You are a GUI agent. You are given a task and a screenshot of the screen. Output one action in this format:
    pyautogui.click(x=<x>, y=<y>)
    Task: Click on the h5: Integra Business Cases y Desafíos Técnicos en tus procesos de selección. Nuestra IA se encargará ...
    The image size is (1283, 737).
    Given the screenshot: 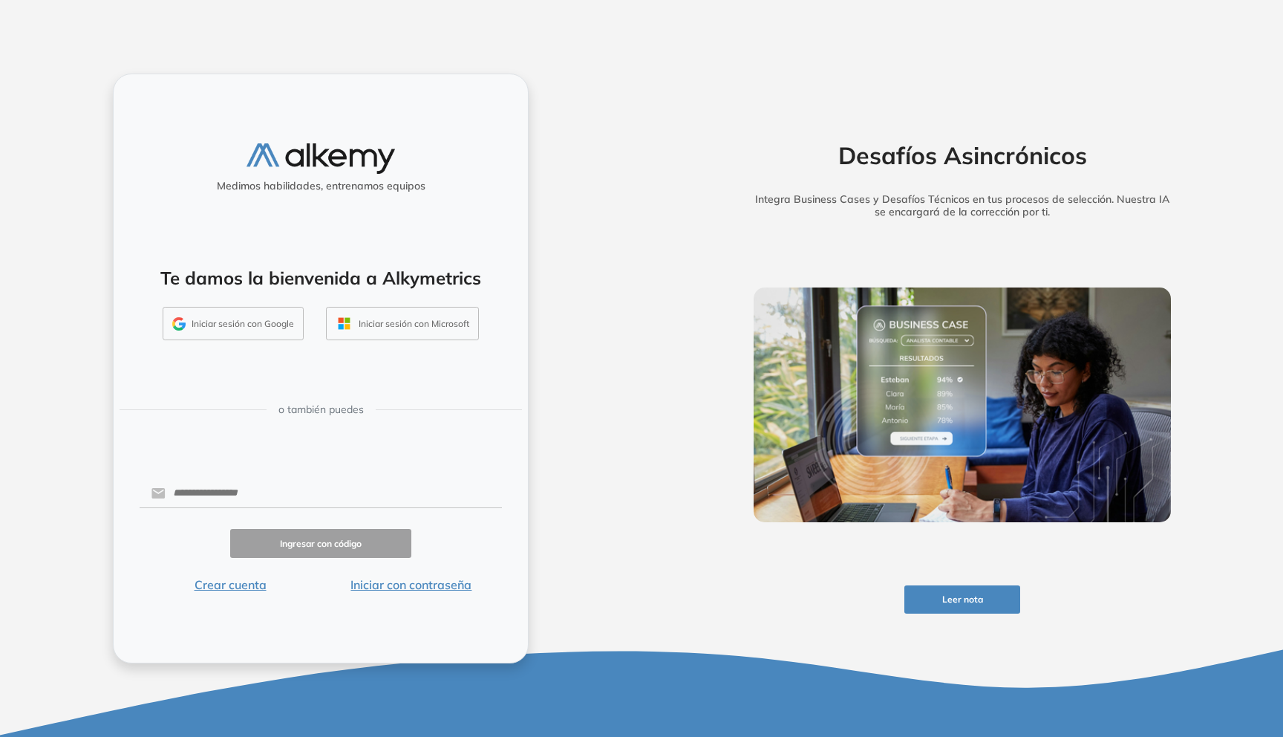 What is the action you would take?
    pyautogui.click(x=963, y=206)
    